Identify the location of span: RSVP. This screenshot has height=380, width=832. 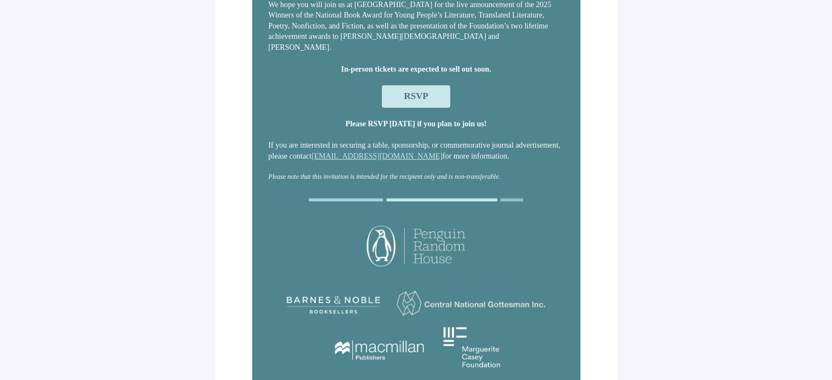
(416, 96).